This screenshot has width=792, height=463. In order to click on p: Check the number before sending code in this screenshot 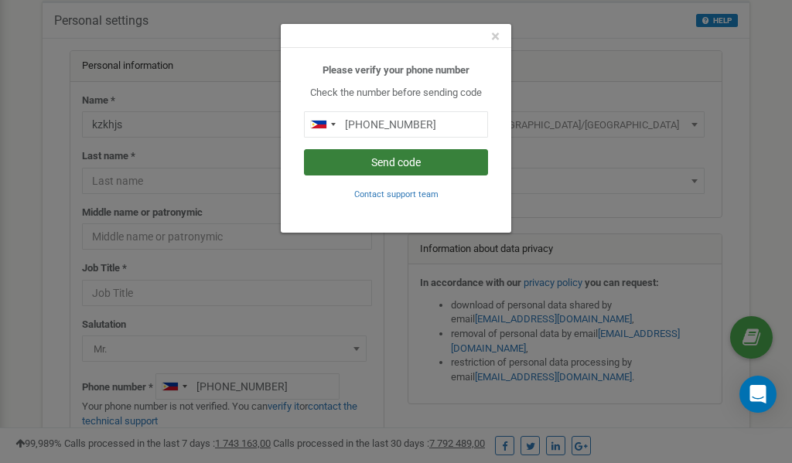, I will do `click(396, 93)`.